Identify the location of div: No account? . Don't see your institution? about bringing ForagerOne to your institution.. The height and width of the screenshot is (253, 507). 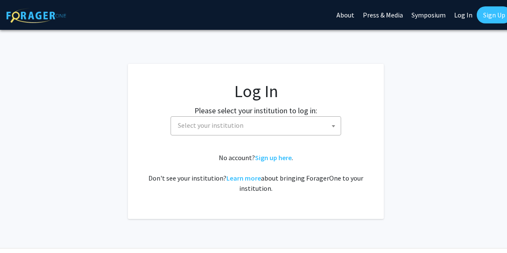
(256, 173).